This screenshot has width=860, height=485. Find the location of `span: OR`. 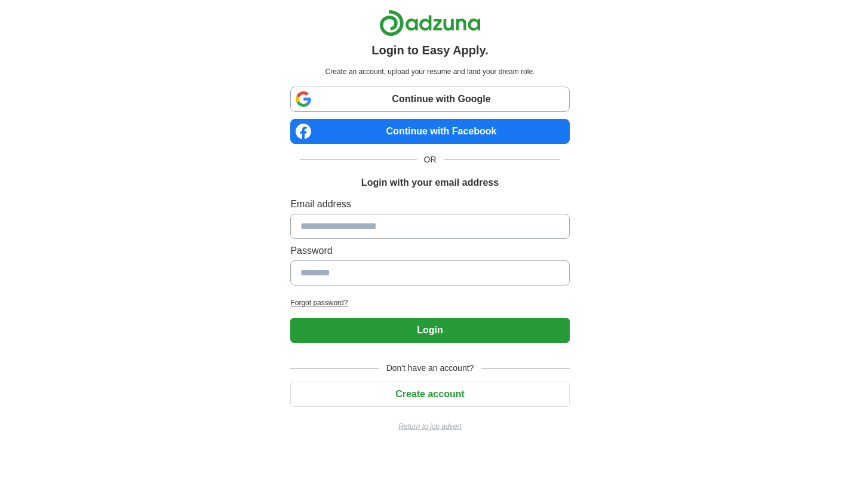

span: OR is located at coordinates (430, 160).